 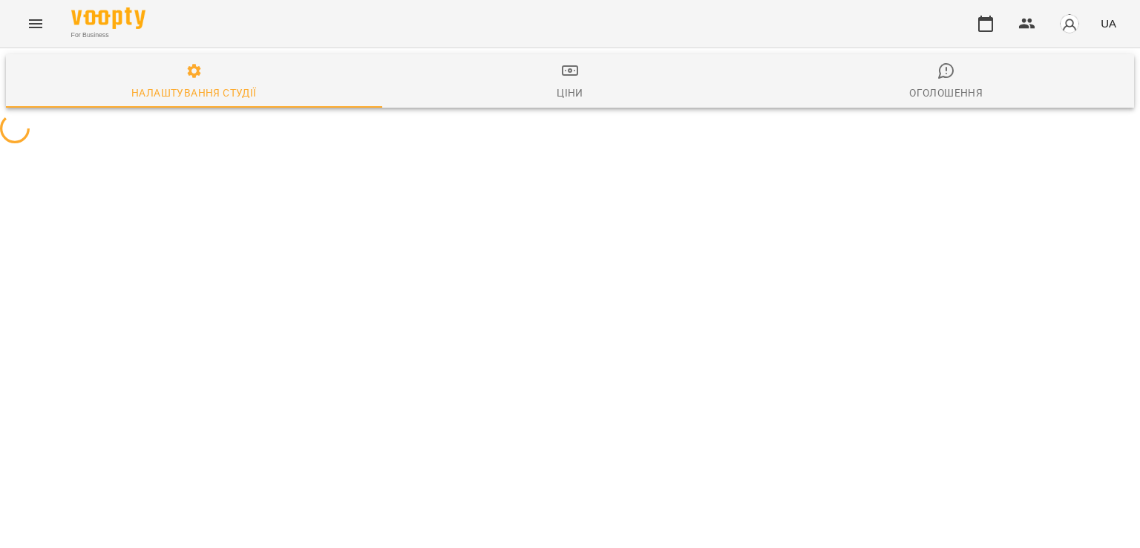 I want to click on button: Menu, so click(x=36, y=24).